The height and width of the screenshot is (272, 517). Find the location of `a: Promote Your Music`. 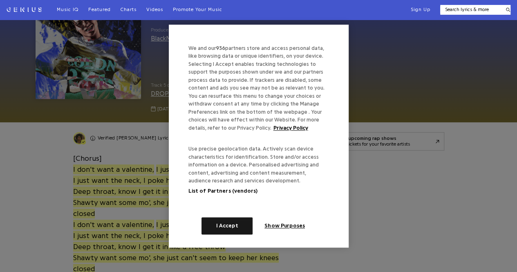

a: Promote Your Music is located at coordinates (197, 10).